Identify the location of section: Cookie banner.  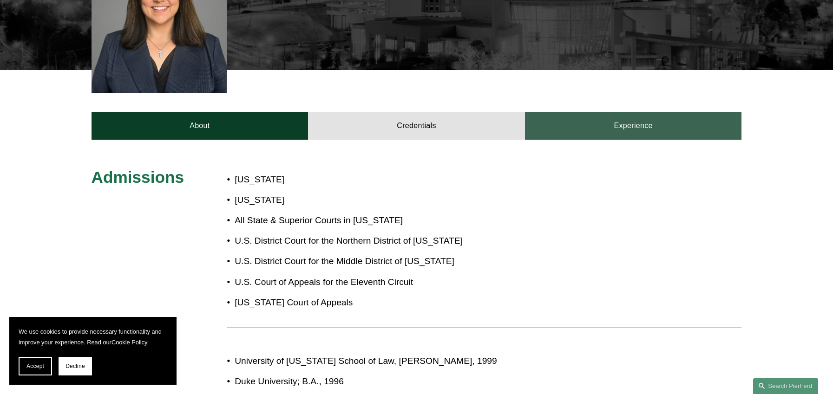
(93, 351).